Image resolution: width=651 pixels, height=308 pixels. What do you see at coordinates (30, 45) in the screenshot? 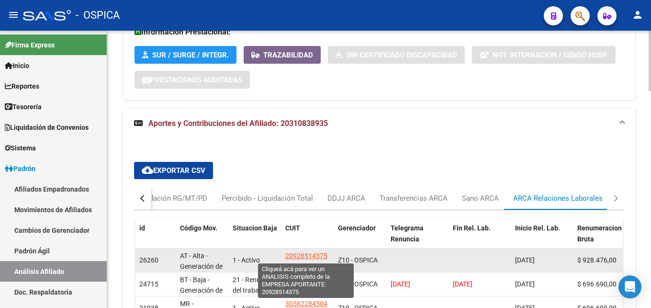
I see `span: Firma Express` at bounding box center [30, 45].